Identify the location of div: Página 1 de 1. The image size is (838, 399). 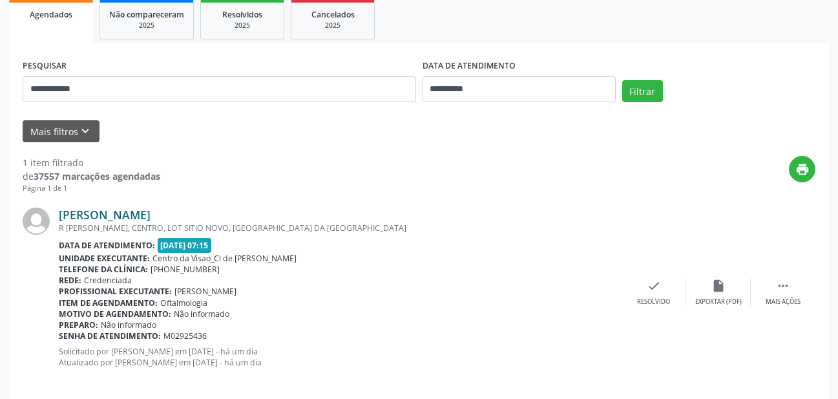
(91, 188).